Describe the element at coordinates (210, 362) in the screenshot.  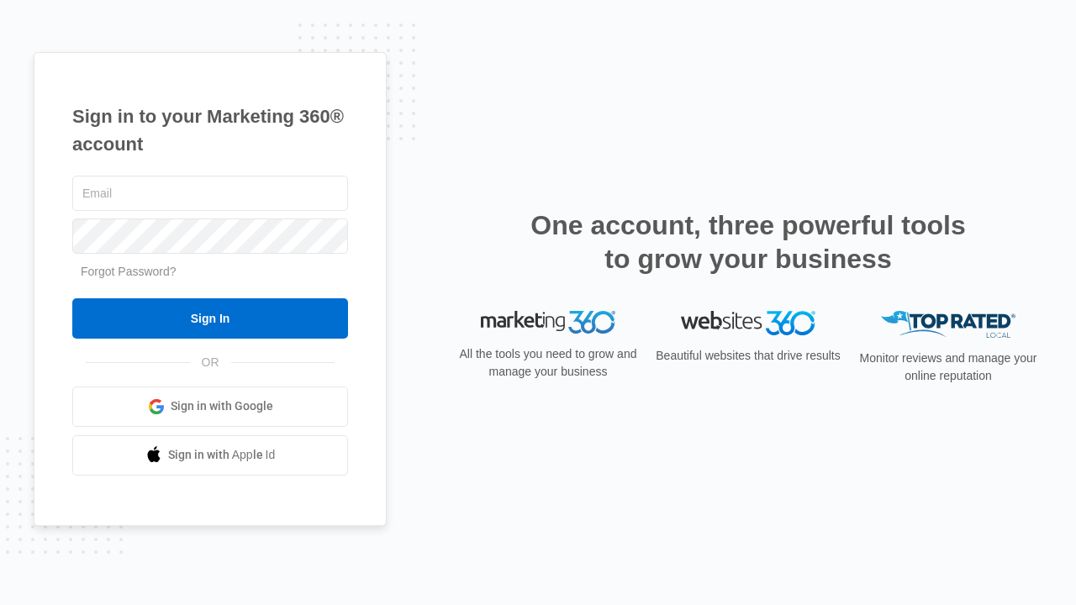
I see `span: OR` at that location.